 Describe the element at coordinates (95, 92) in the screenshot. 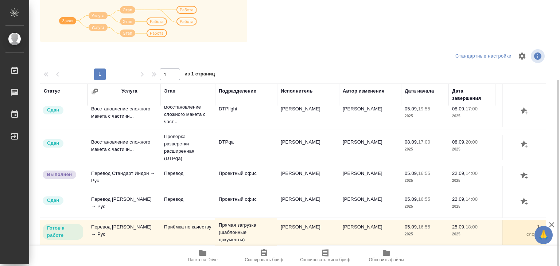

I see `button: Сгруппировать` at that location.